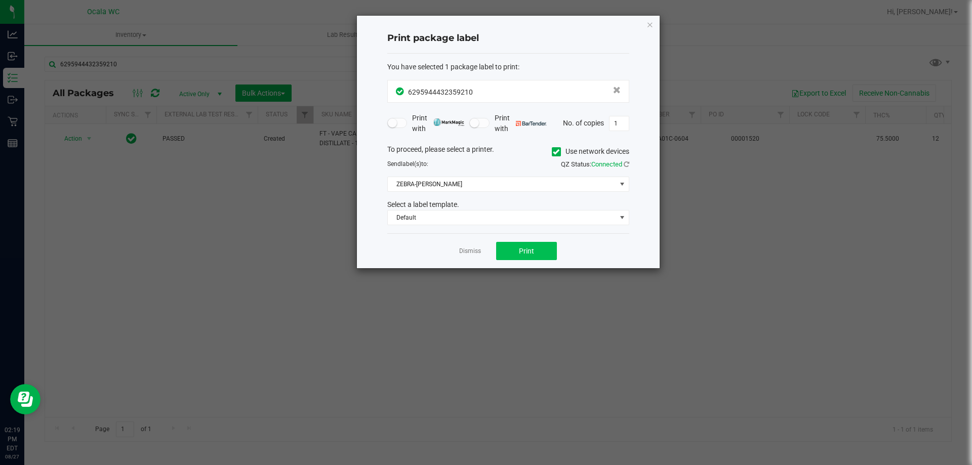  Describe the element at coordinates (453, 67) in the screenshot. I see `span: You have selected 1 package label to print` at that location.